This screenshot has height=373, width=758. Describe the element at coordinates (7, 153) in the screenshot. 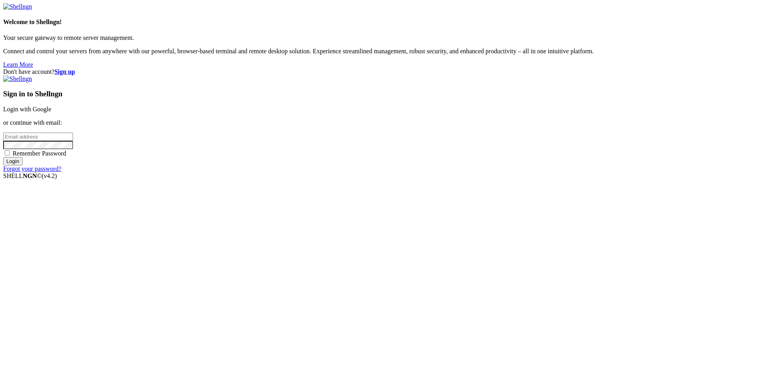

I see `input: Remember Password` at that location.